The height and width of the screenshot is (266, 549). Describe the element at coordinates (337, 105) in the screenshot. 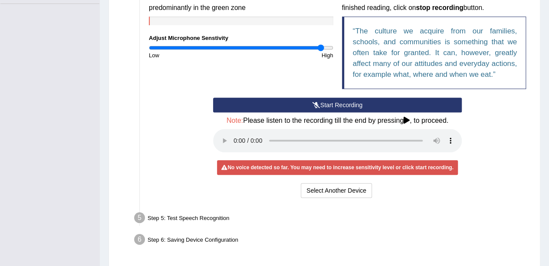

I see `button: Start Recording` at that location.